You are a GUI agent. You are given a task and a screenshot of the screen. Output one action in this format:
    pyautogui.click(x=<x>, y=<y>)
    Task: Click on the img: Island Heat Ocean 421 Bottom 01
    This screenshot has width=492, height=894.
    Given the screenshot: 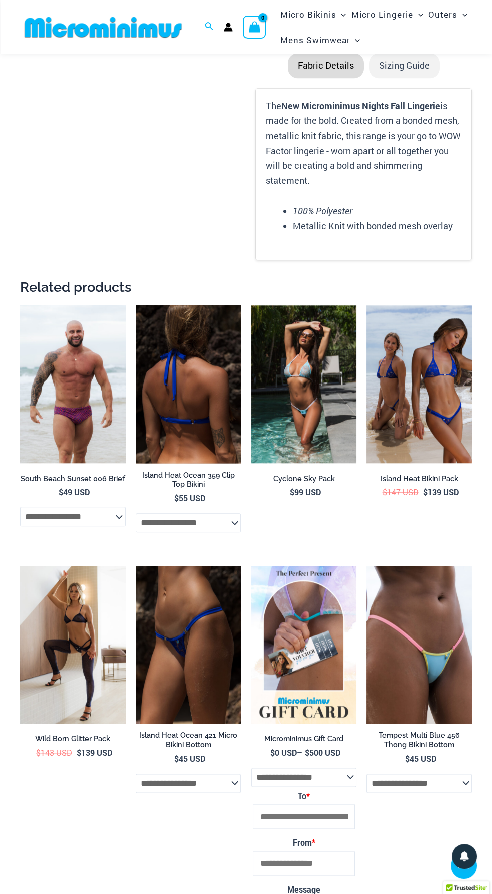 What is the action you would take?
    pyautogui.click(x=188, y=645)
    